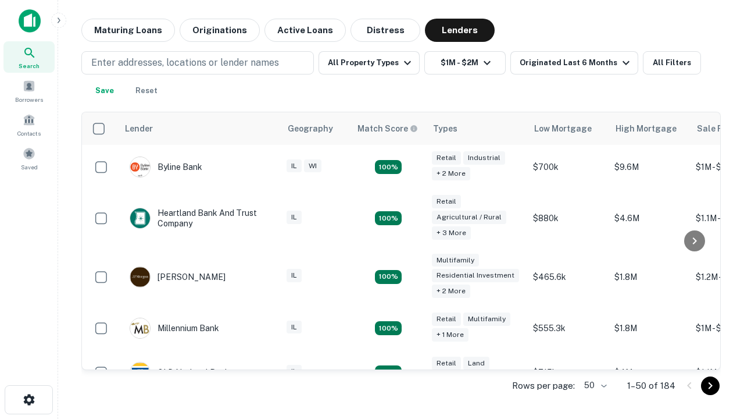 This screenshot has height=419, width=744. I want to click on div: Residential Investment, so click(476, 275).